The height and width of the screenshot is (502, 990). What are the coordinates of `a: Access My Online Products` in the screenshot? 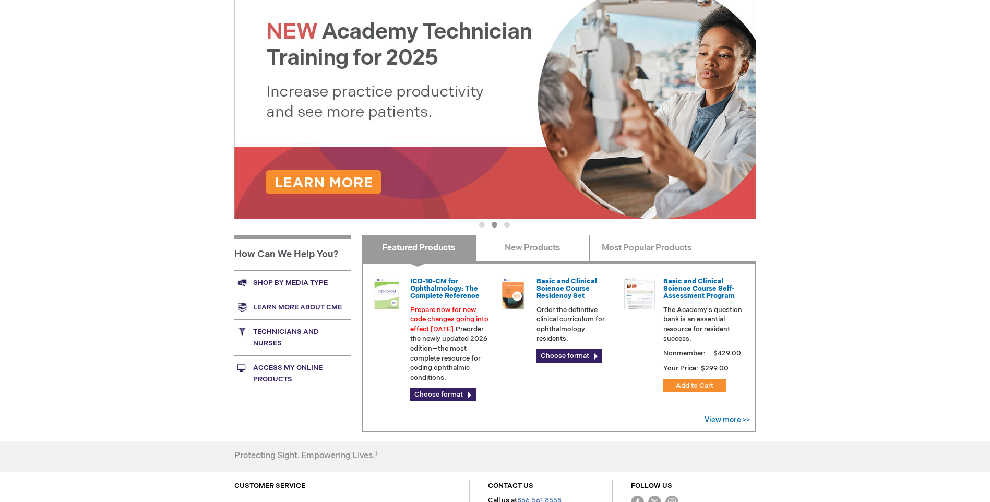 It's located at (293, 373).